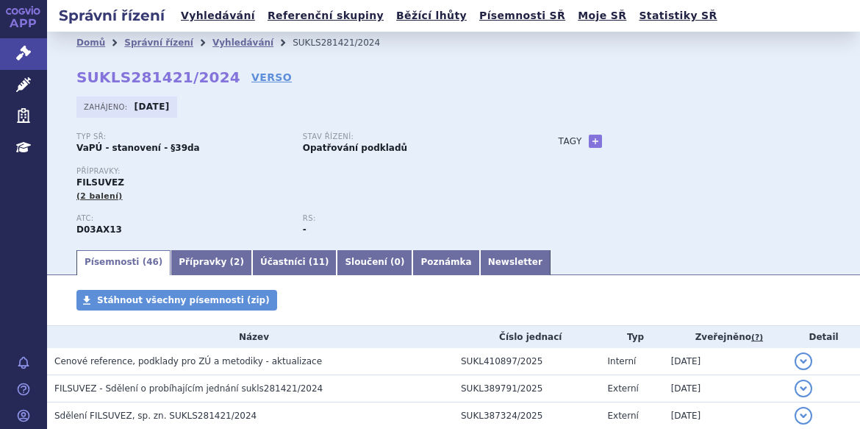  I want to click on p: RS:, so click(409, 218).